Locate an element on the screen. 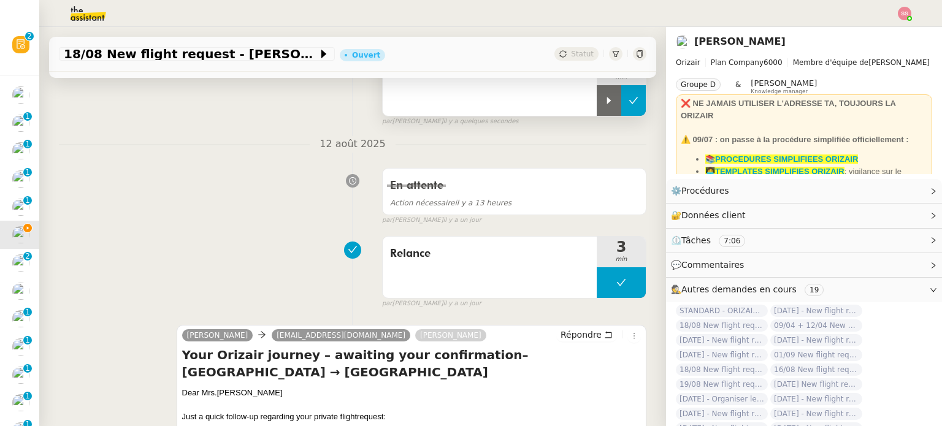 This screenshot has width=942, height=426. div: 💬Commentaires is located at coordinates (804, 265).